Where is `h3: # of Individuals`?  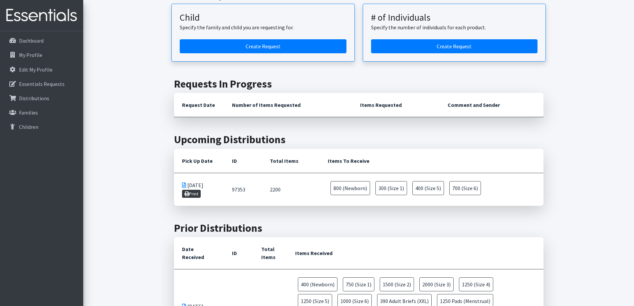 h3: # of Individuals is located at coordinates (455, 18).